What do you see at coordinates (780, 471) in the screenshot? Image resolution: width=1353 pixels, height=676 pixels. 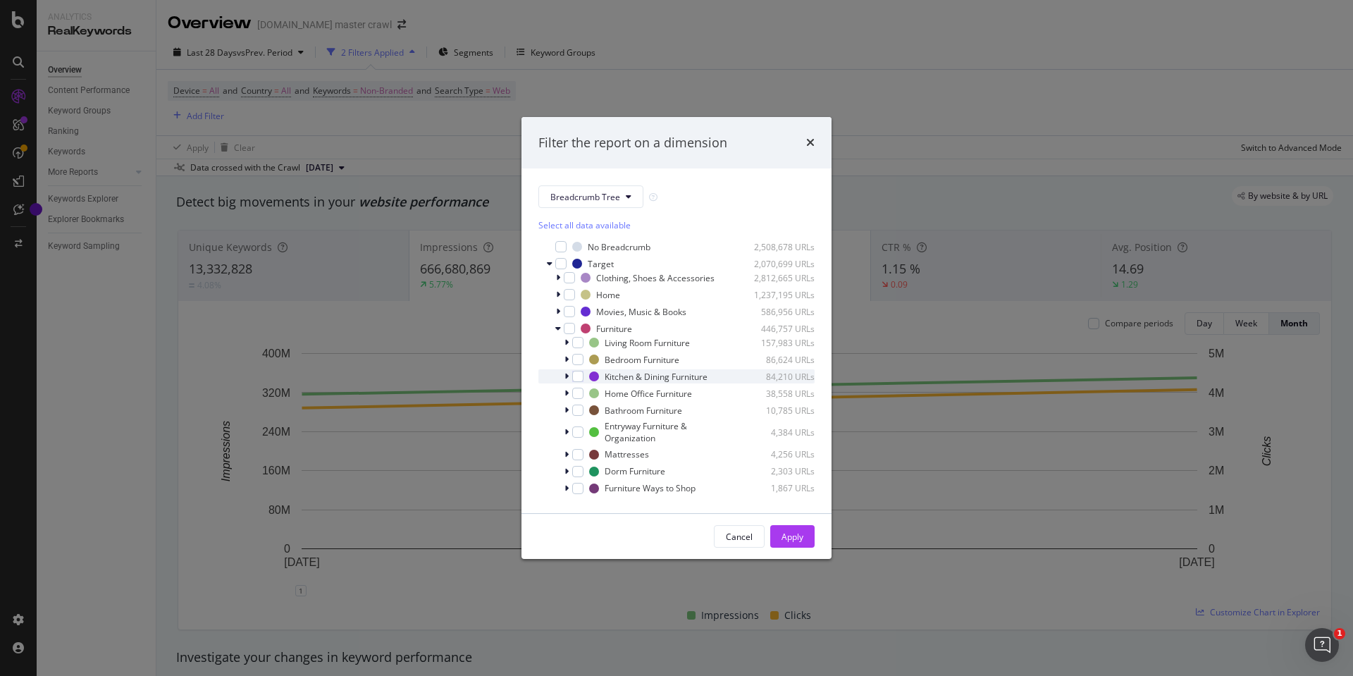 I see `div: 2,303 URLs` at bounding box center [780, 471].